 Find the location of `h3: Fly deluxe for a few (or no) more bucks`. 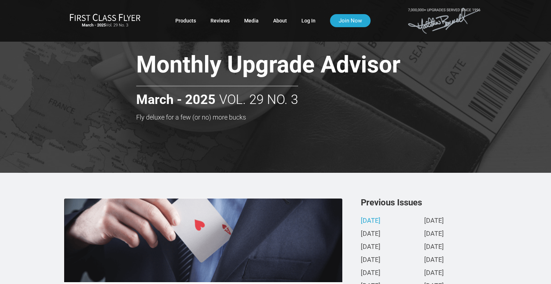

h3: Fly deluxe for a few (or no) more bucks is located at coordinates (294, 117).